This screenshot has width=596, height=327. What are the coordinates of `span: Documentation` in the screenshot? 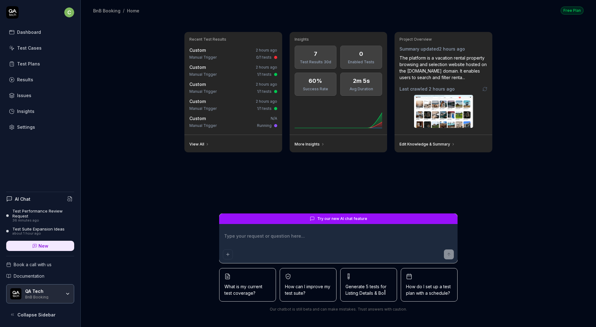 It's located at (29, 276).